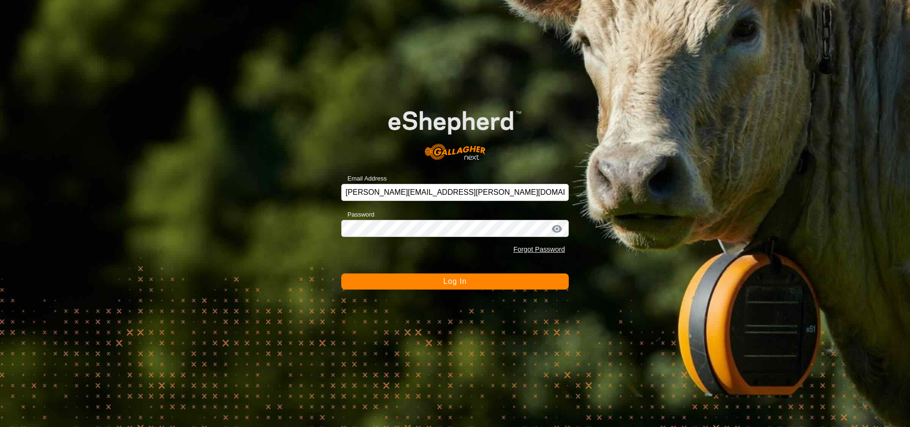 The height and width of the screenshot is (427, 910). Describe the element at coordinates (358, 215) in the screenshot. I see `label: Password` at that location.